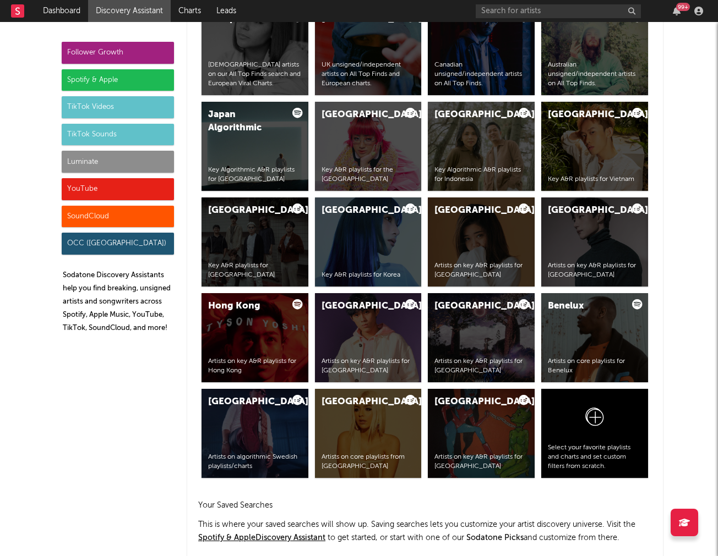 The height and width of the screenshot is (556, 718). I want to click on div: UK unsigned/independent artists on All Top Finds and European charts., so click(368, 74).